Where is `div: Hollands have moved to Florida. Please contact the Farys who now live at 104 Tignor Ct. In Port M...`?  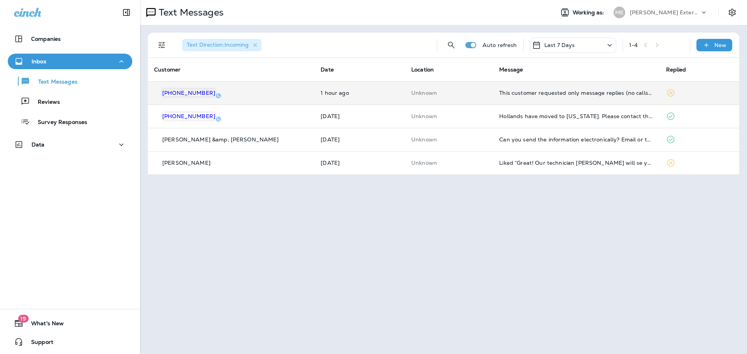
div: Hollands have moved to Florida. Please contact the Farys who now live at 104 Tignor Ct. In Port M... is located at coordinates (576, 116).